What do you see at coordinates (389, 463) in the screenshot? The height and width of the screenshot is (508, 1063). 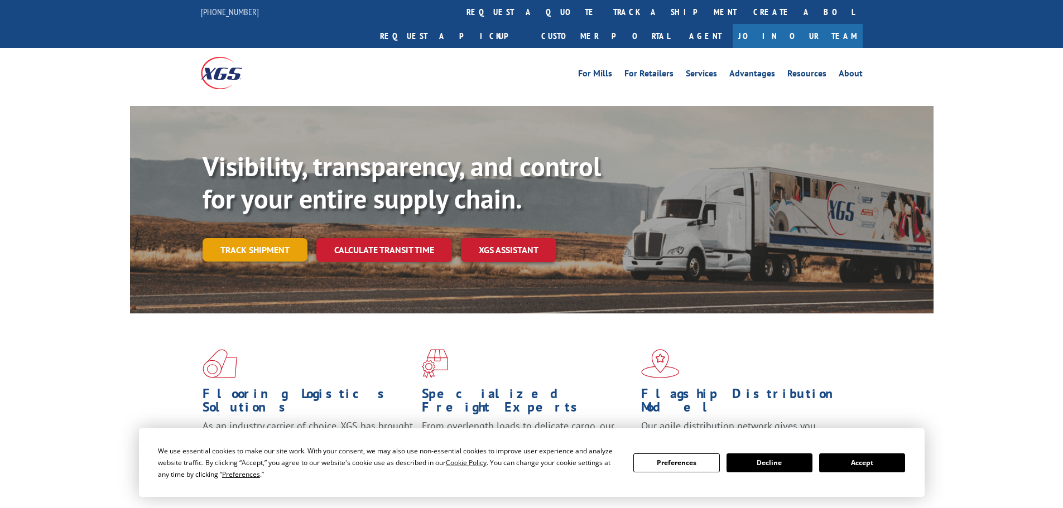 I see `div: We use essential cookies to make our site work. With your consent, we may also use non-essential ...` at bounding box center [389, 463].